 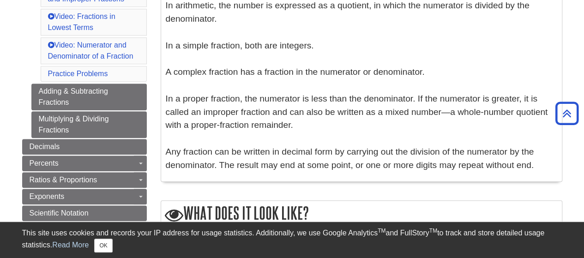 I want to click on span: Ratios & Proportions, so click(x=63, y=180).